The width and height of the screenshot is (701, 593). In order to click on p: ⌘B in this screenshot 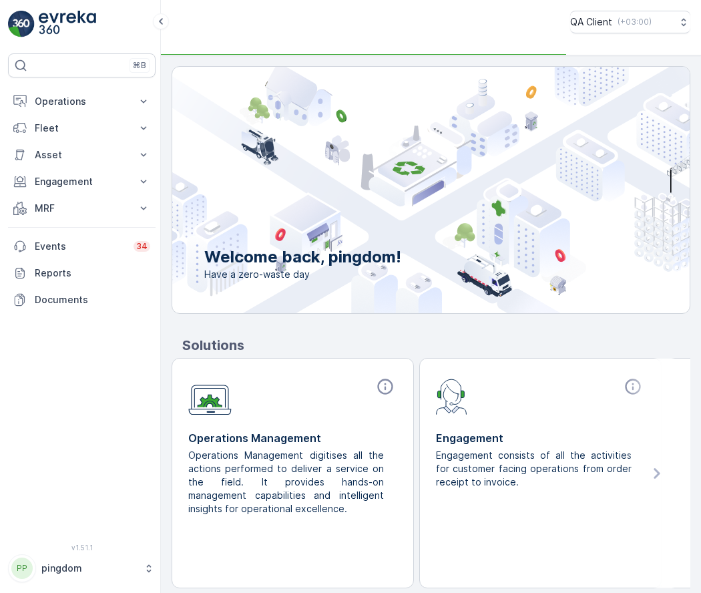, I will do `click(140, 65)`.